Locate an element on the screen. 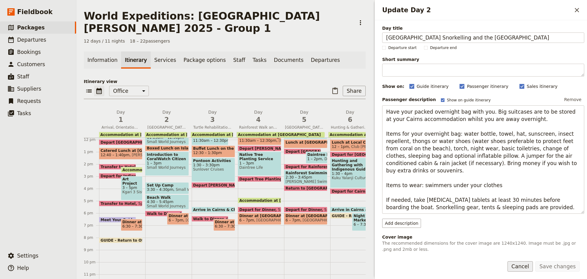 This screenshot has width=587, height=279. span: 6 is located at coordinates (350, 120).